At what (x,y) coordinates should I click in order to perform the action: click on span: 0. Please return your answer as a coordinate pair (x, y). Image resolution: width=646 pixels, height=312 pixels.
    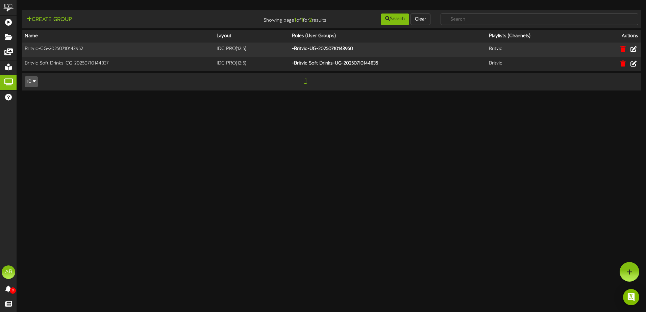
    Looking at the image, I should click on (13, 290).